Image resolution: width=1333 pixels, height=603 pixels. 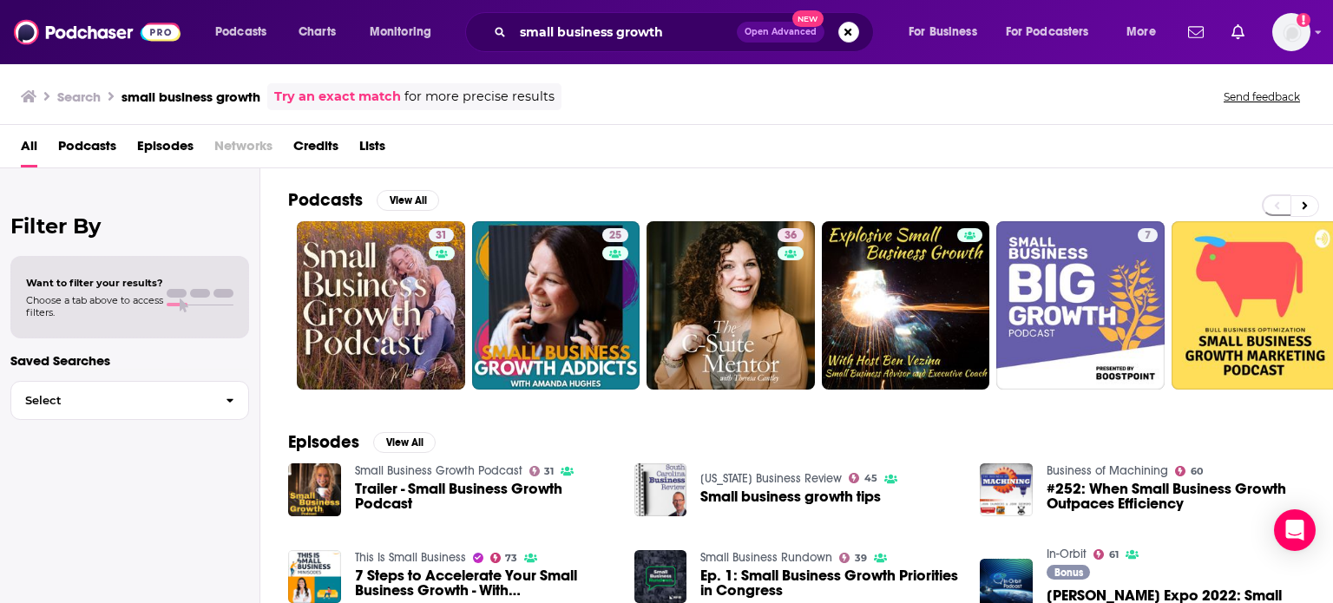 What do you see at coordinates (1291, 32) in the screenshot?
I see `button: Show profile menu` at bounding box center [1291, 32].